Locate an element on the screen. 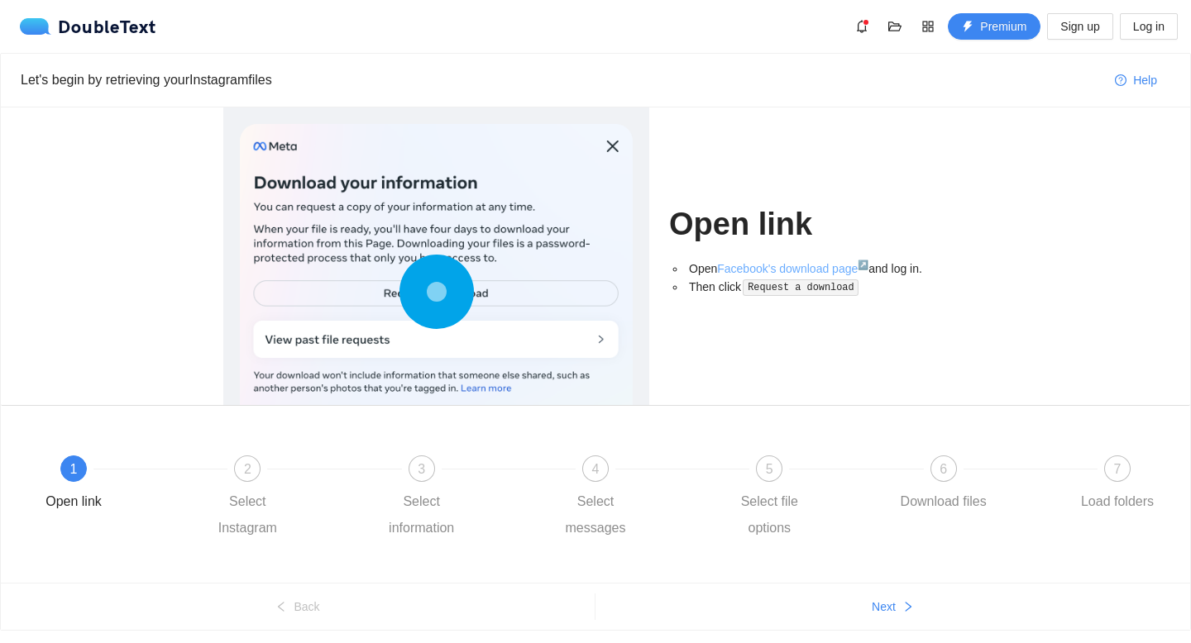 This screenshot has width=1191, height=643. div: 2Select Instagram is located at coordinates (286, 499).